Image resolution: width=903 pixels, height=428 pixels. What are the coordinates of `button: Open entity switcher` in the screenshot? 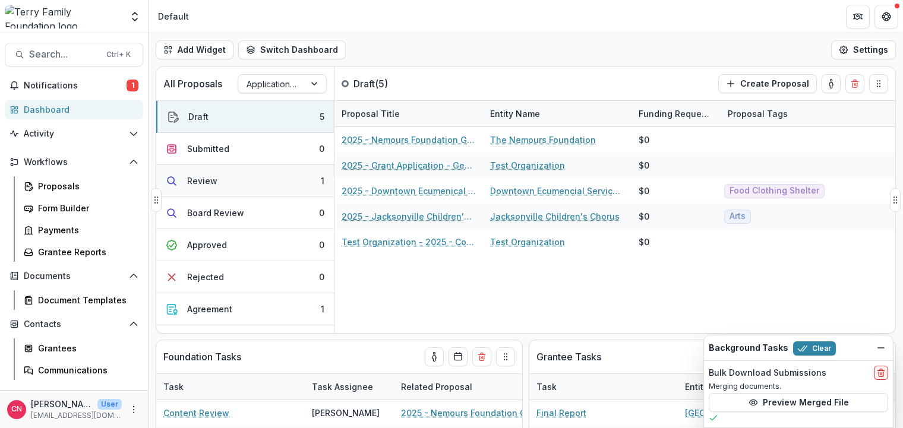 It's located at (135, 17).